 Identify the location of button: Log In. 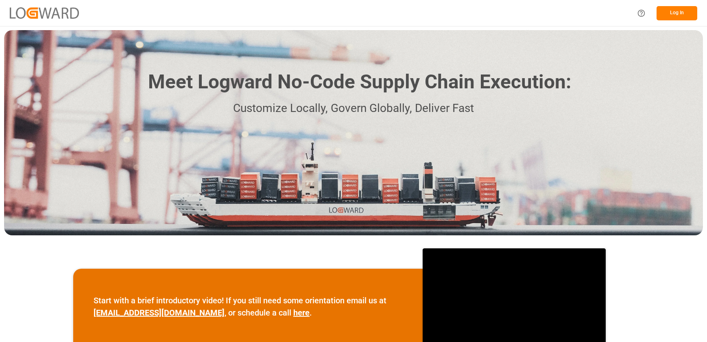
(677, 13).